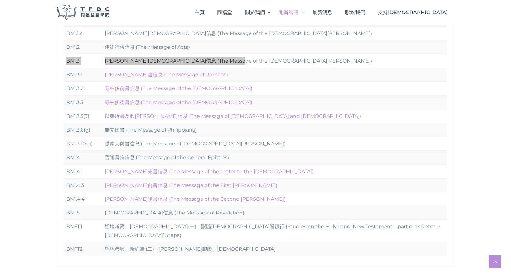  What do you see at coordinates (200, 12) in the screenshot?
I see `span: 主頁` at bounding box center [200, 12].